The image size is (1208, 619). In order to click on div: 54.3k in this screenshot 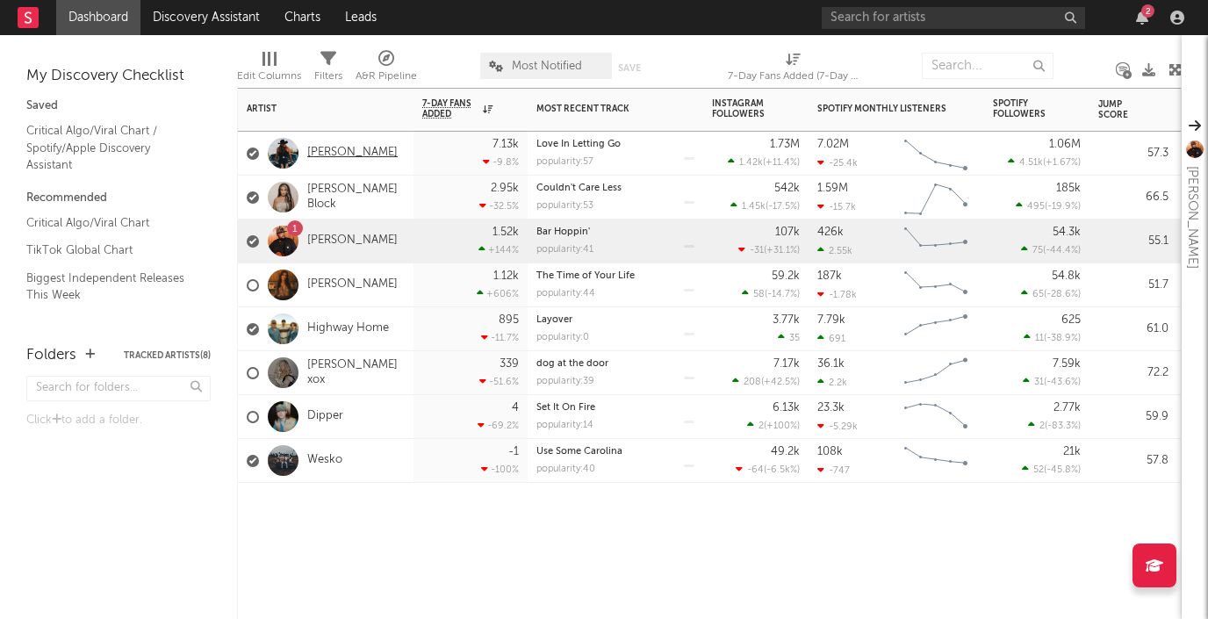, I will do `click(1067, 232)`.